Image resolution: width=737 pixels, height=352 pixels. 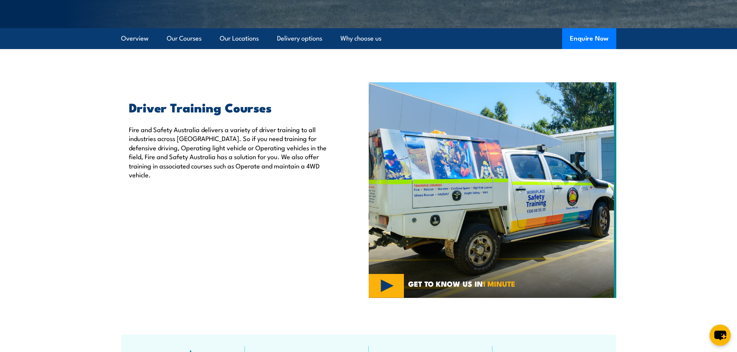 What do you see at coordinates (184, 38) in the screenshot?
I see `a: Our Courses` at bounding box center [184, 38].